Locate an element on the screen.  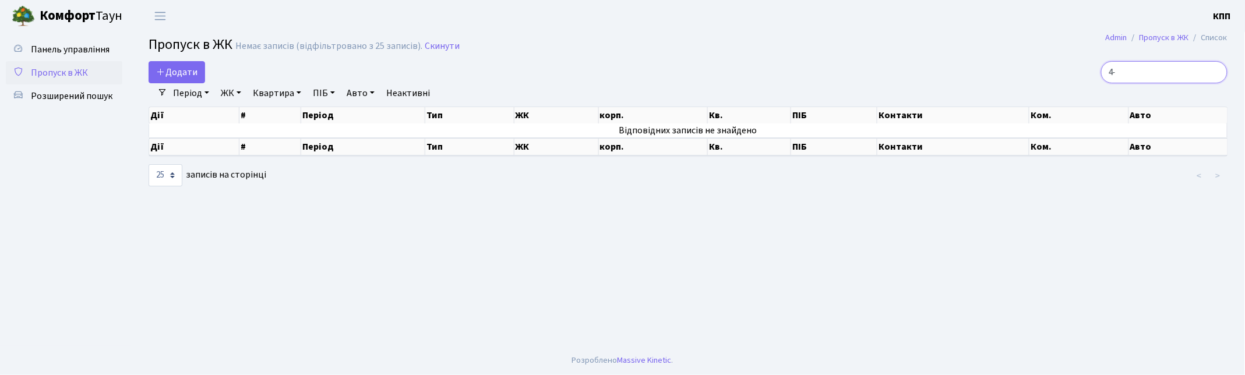
a: Додати is located at coordinates (177, 72).